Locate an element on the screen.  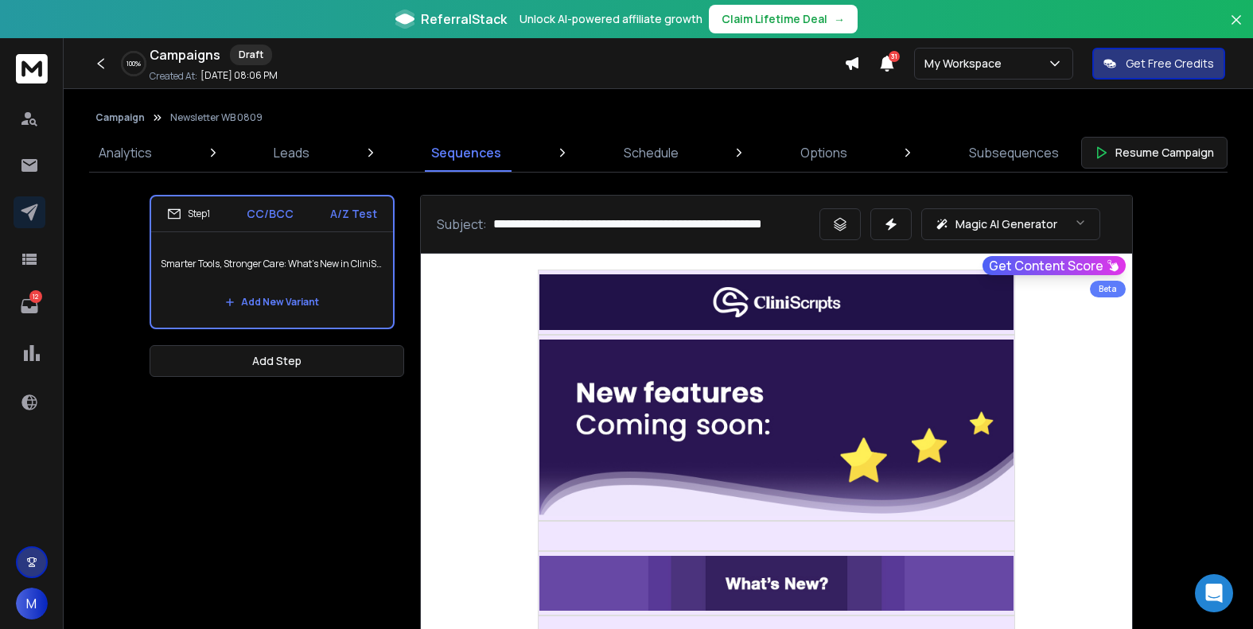
p: Newsletter WB 0809 is located at coordinates (216, 118).